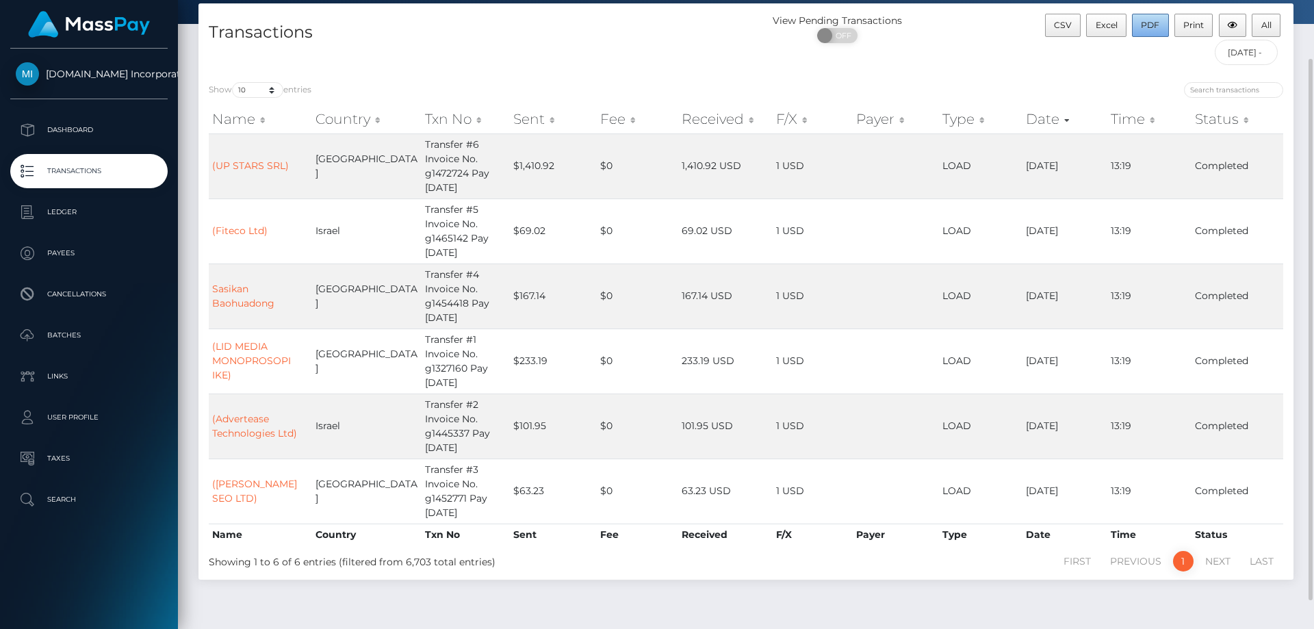 This screenshot has height=629, width=1314. What do you see at coordinates (553, 166) in the screenshot?
I see `td: $1,410.92` at bounding box center [553, 166].